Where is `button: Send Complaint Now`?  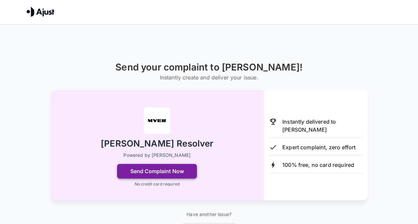 button: Send Complaint Now is located at coordinates (157, 171).